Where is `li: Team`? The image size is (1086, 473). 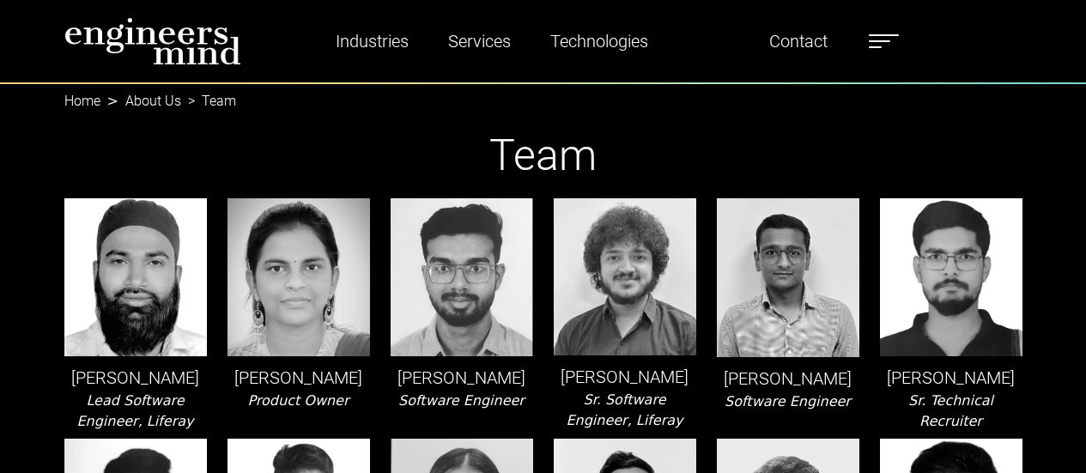 li: Team is located at coordinates (209, 101).